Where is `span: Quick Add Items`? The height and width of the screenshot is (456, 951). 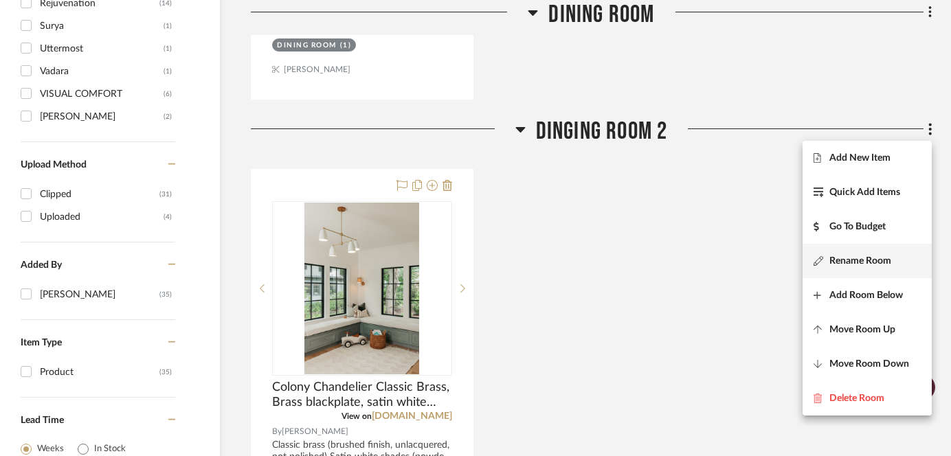
span: Quick Add Items is located at coordinates (865, 192).